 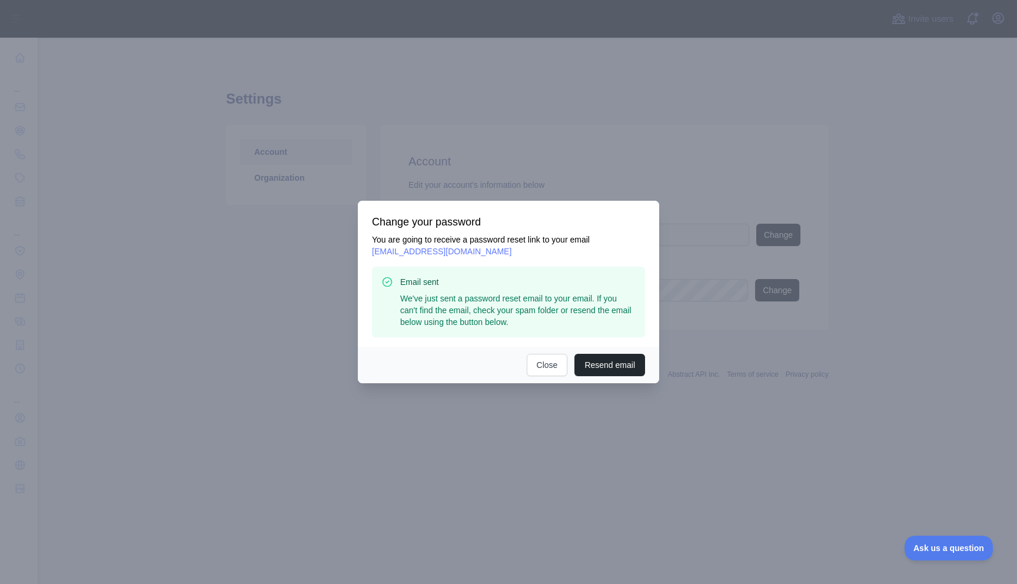 What do you see at coordinates (547, 365) in the screenshot?
I see `button: Close` at bounding box center [547, 365].